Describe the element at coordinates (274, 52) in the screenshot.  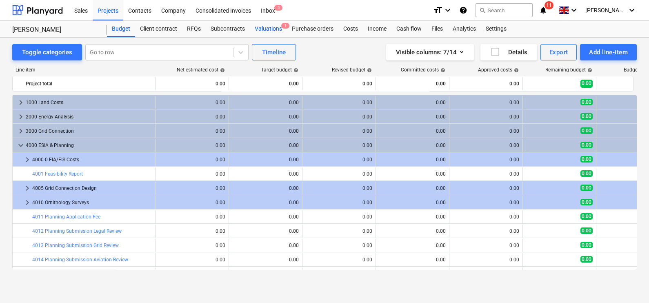
I see `button: Timeline` at that location.